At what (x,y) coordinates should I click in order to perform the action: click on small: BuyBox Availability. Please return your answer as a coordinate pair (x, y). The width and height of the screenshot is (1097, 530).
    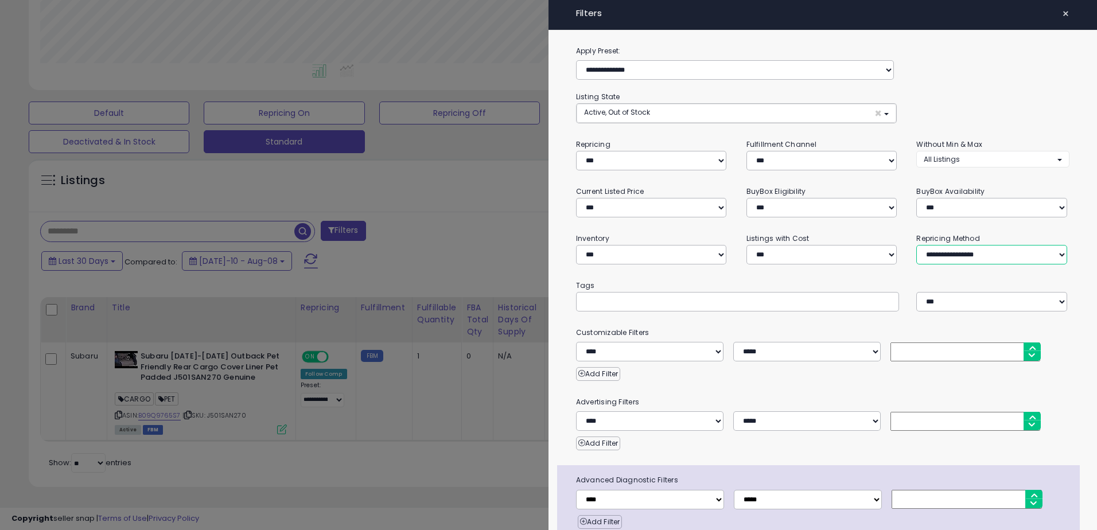
    Looking at the image, I should click on (951, 191).